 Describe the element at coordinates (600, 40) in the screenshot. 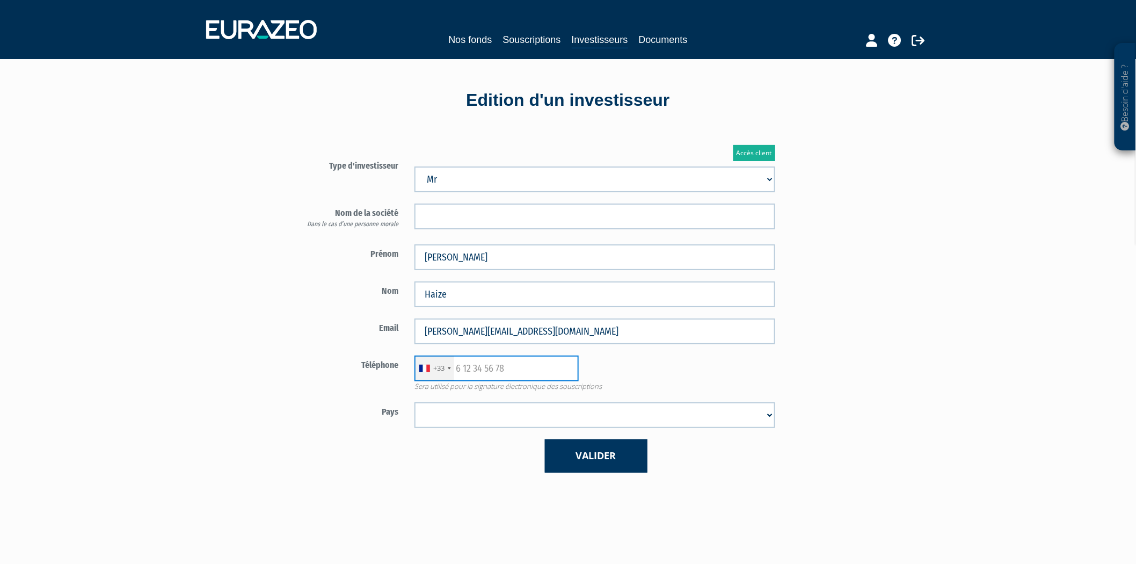

I see `a: Investisseurs` at that location.